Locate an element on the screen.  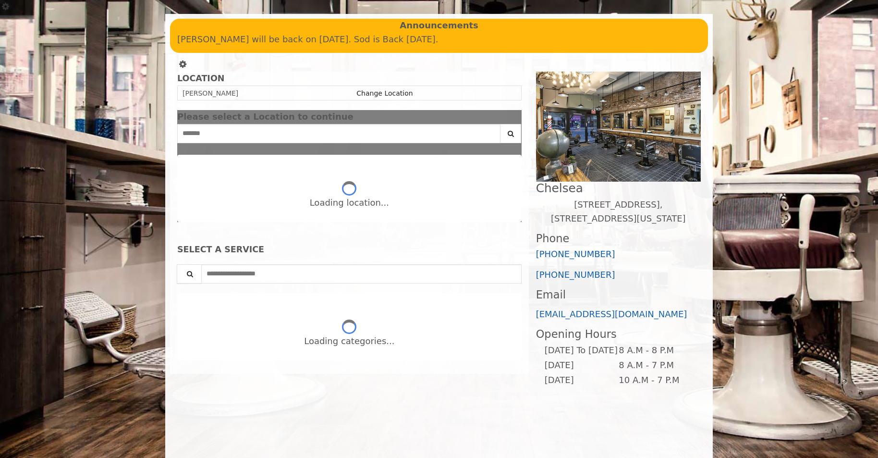
td: 8 A.M - 8 P.M is located at coordinates (655, 350).